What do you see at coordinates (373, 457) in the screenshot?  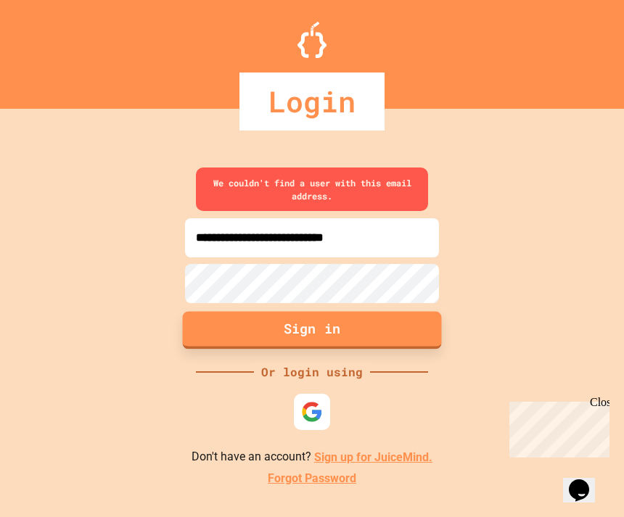 I see `a: Sign up for JuiceMind.` at bounding box center [373, 457].